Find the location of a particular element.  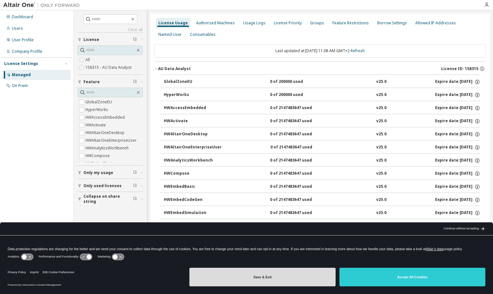

button: Feature is located at coordinates (110, 82).